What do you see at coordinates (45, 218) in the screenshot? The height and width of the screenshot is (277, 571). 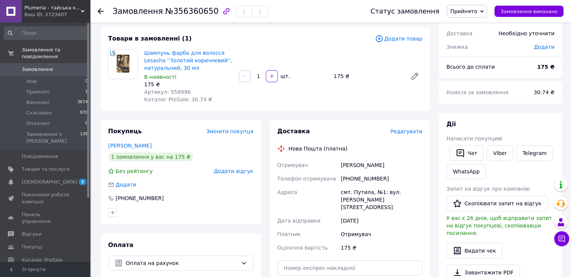 I see `span: Панель управління` at bounding box center [45, 218].